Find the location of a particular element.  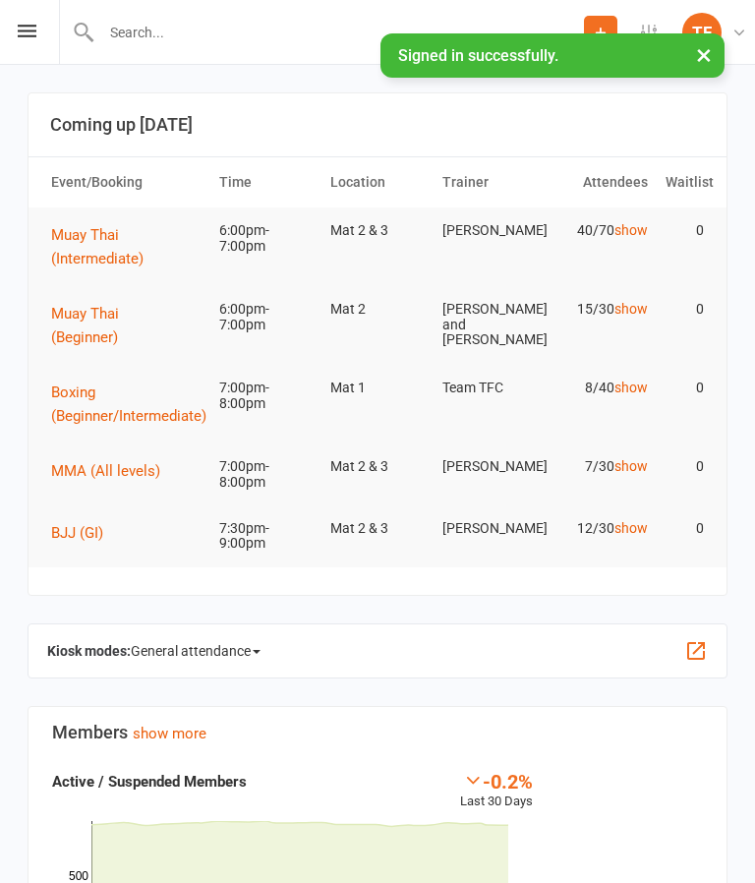

td: 7/30 is located at coordinates (601, 466).